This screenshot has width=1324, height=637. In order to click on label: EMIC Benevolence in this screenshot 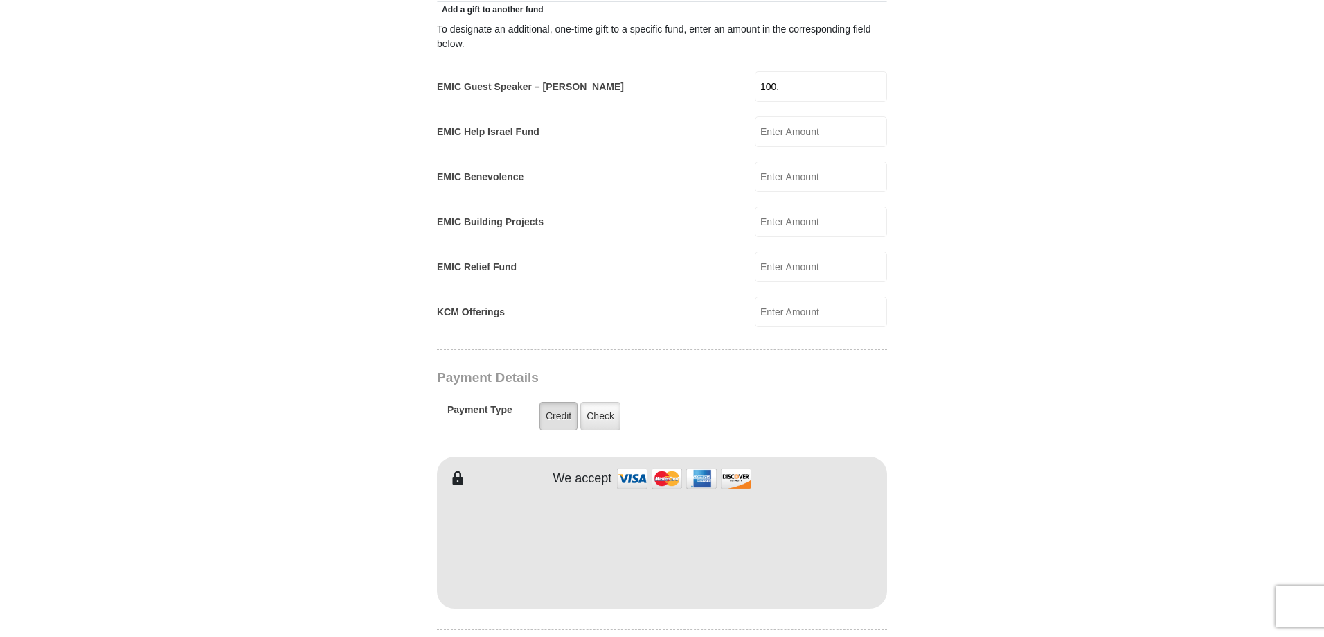, I will do `click(480, 177)`.